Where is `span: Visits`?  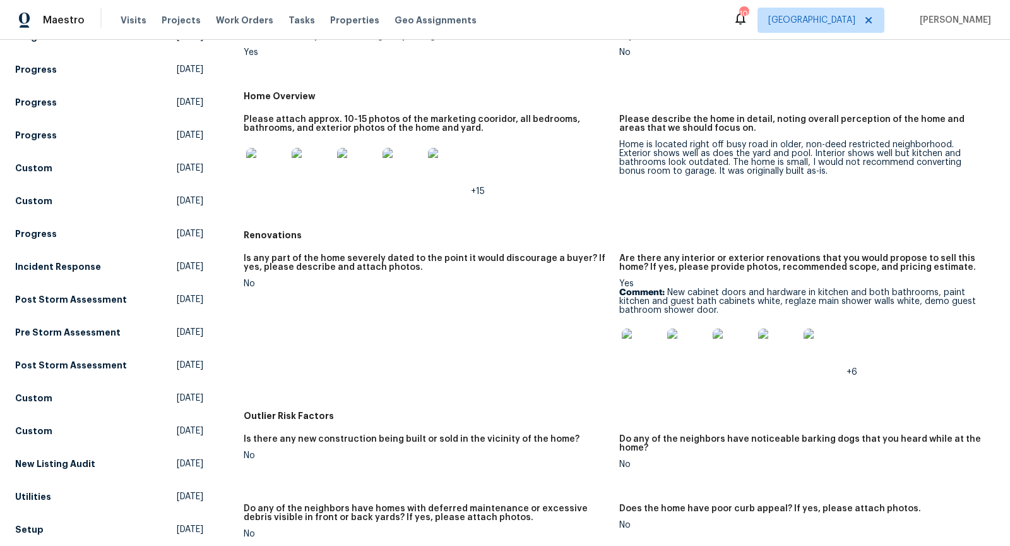
span: Visits is located at coordinates (133, 20).